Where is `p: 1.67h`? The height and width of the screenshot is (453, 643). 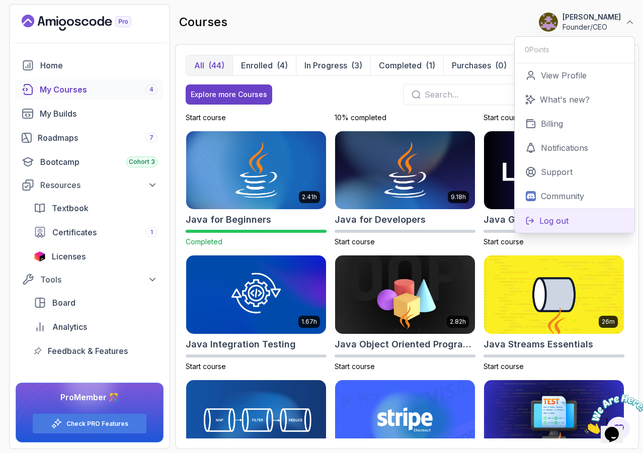 p: 1.67h is located at coordinates (309, 322).